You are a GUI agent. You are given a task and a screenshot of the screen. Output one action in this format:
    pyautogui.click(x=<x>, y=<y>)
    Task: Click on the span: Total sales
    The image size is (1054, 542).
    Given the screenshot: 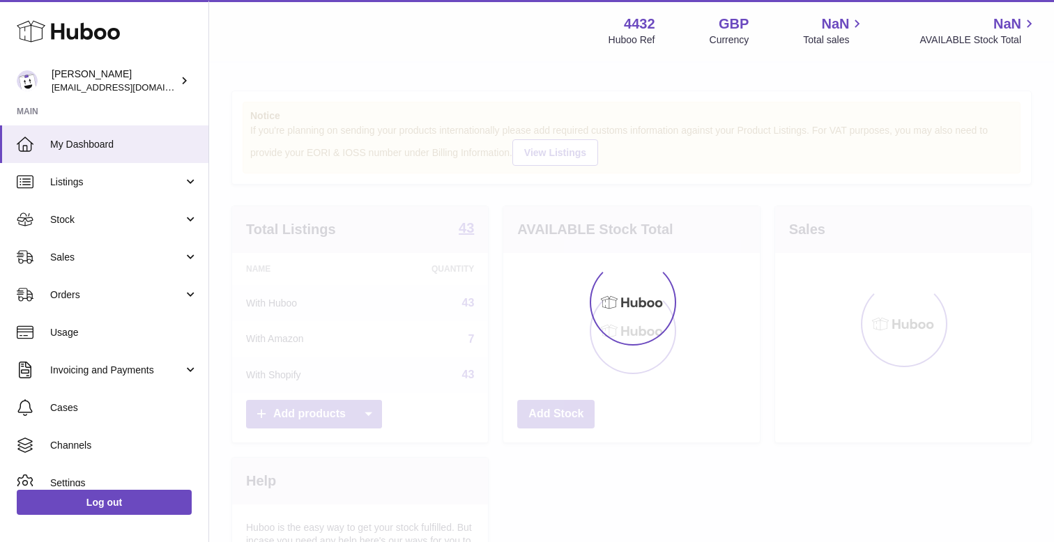 What is the action you would take?
    pyautogui.click(x=834, y=40)
    